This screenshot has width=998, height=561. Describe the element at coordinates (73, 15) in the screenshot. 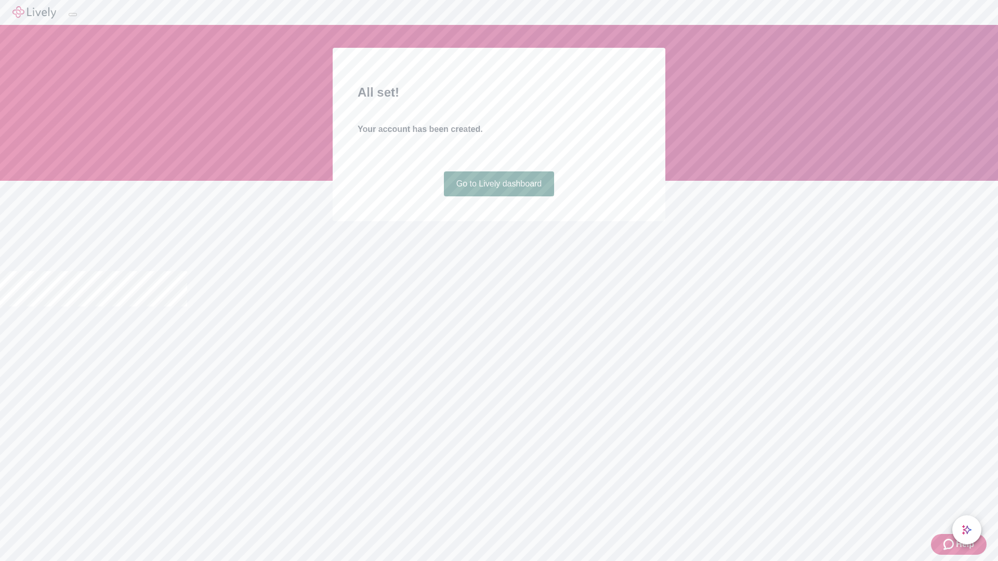

I see `button: Log out` at that location.